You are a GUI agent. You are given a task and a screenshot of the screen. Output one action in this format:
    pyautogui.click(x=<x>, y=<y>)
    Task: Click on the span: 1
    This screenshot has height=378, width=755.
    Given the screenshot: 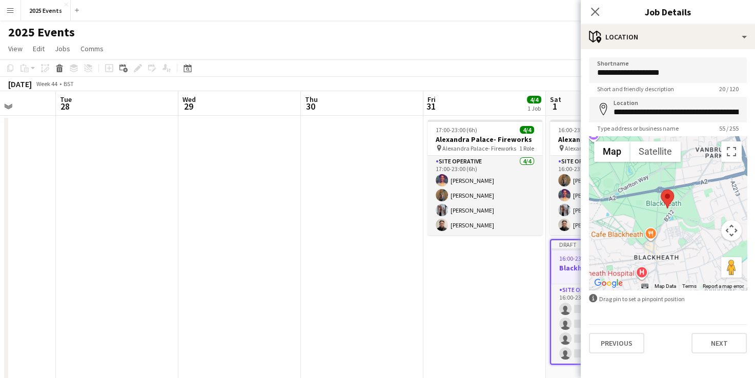 What is the action you would take?
    pyautogui.click(x=554, y=106)
    